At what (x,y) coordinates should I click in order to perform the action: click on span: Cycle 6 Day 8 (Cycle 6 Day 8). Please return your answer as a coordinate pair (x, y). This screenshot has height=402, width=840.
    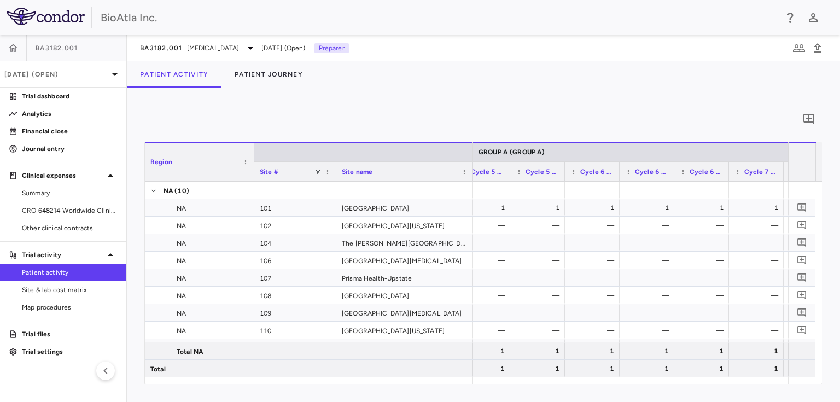
    Looking at the image, I should click on (652, 172).